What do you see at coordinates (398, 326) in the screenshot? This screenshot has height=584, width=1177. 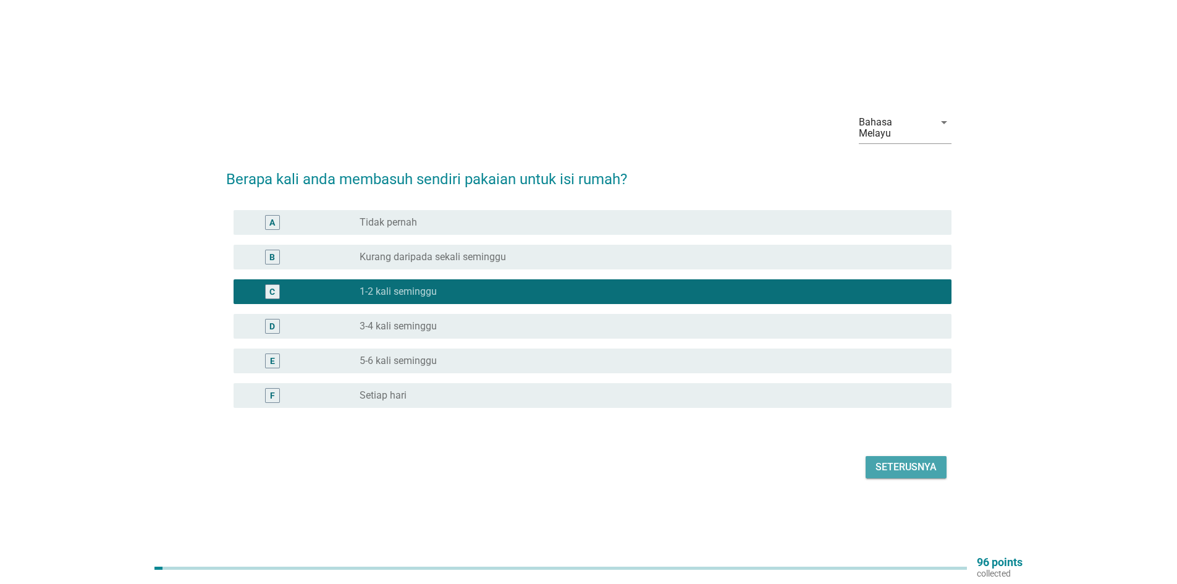 I see `label: 3-4 kali seminggu` at bounding box center [398, 326].